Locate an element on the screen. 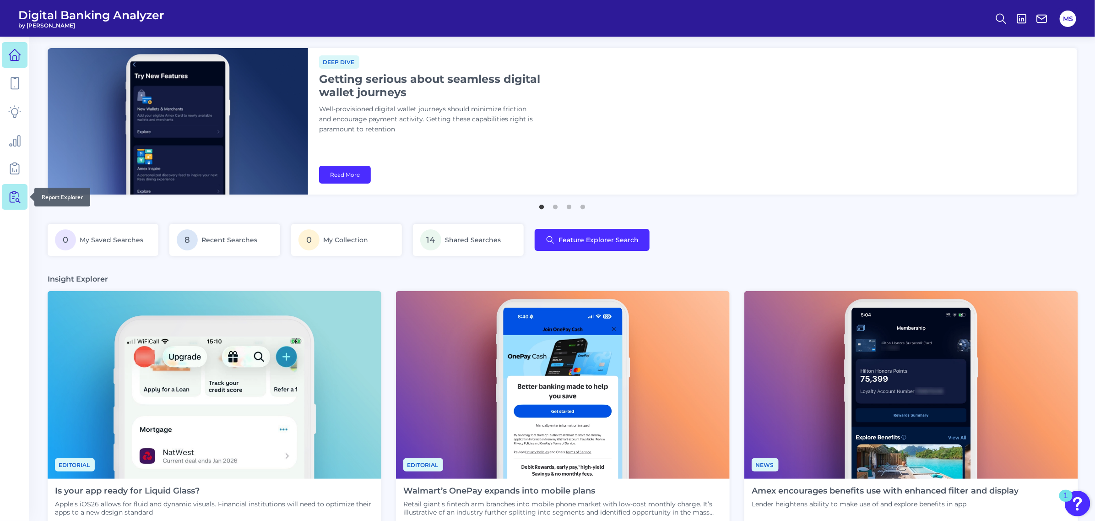 This screenshot has height=521, width=1095. h4: Amex encourages benefits use with enhanced filter and display is located at coordinates (885, 491).